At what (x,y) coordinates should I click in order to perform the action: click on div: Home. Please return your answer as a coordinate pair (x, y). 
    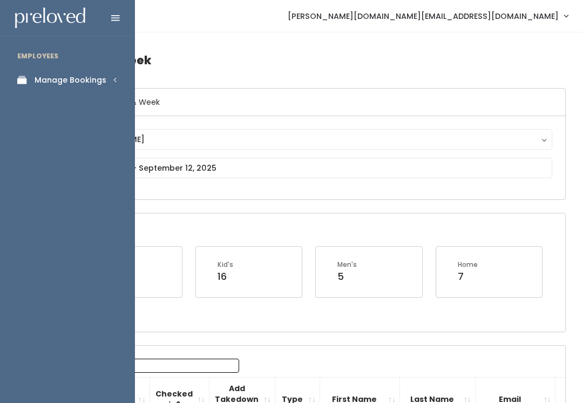
    Looking at the image, I should click on (468, 265).